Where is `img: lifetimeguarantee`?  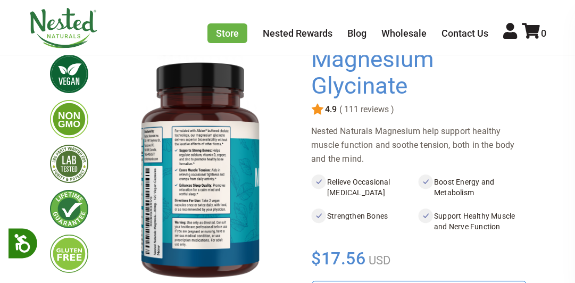
img: lifetimeguarantee is located at coordinates (69, 209).